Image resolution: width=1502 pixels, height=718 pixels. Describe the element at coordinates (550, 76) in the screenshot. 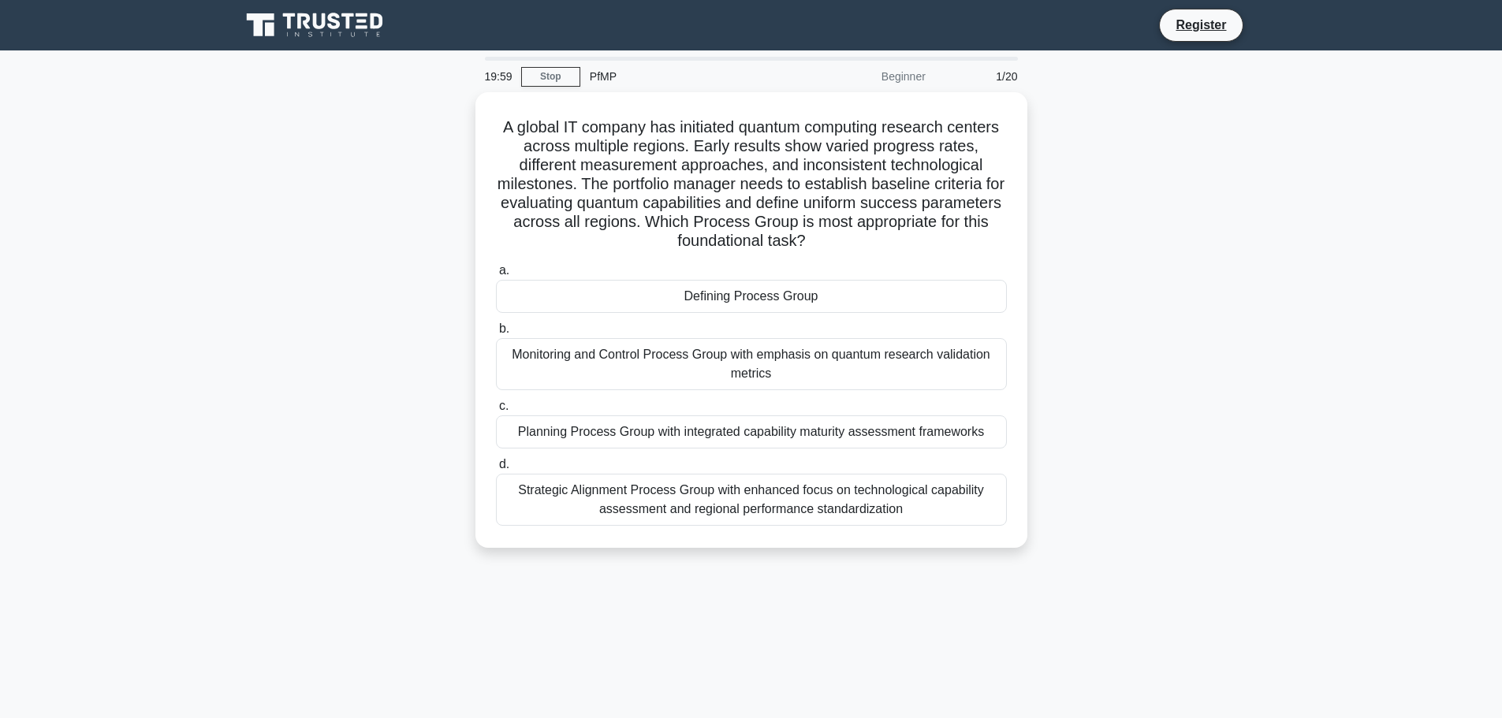

I see `a: Stop` at that location.